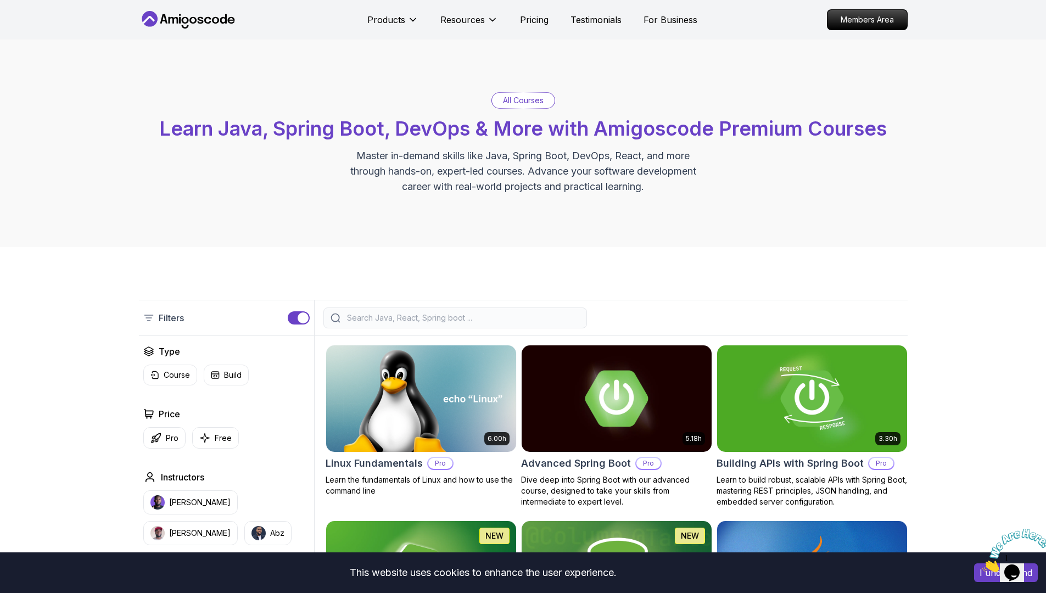 This screenshot has height=593, width=1046. Describe the element at coordinates (374, 463) in the screenshot. I see `h2: Linux Fundamentals` at that location.